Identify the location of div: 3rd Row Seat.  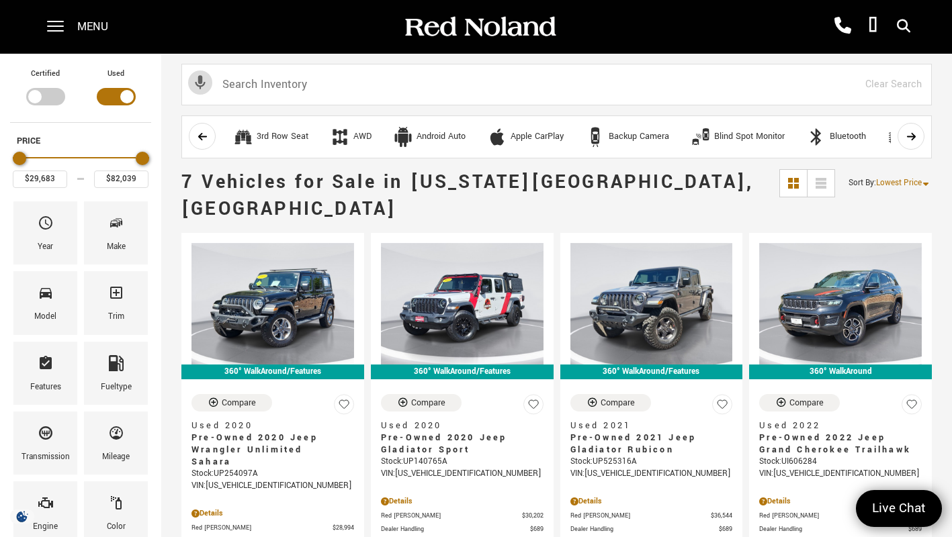
(282, 137).